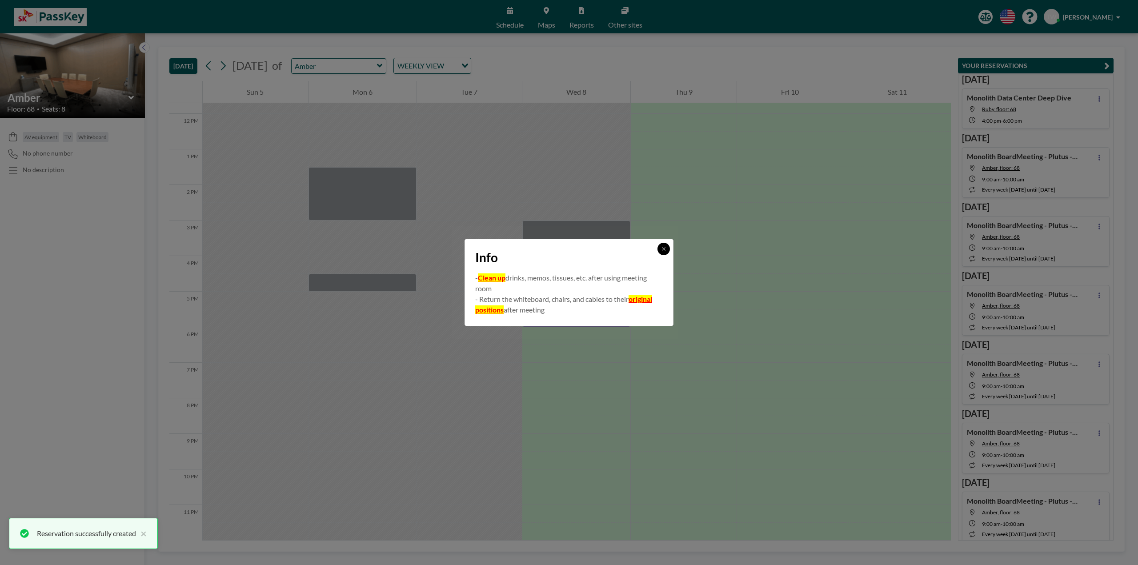  Describe the element at coordinates (141, 533) in the screenshot. I see `button: close` at that location.